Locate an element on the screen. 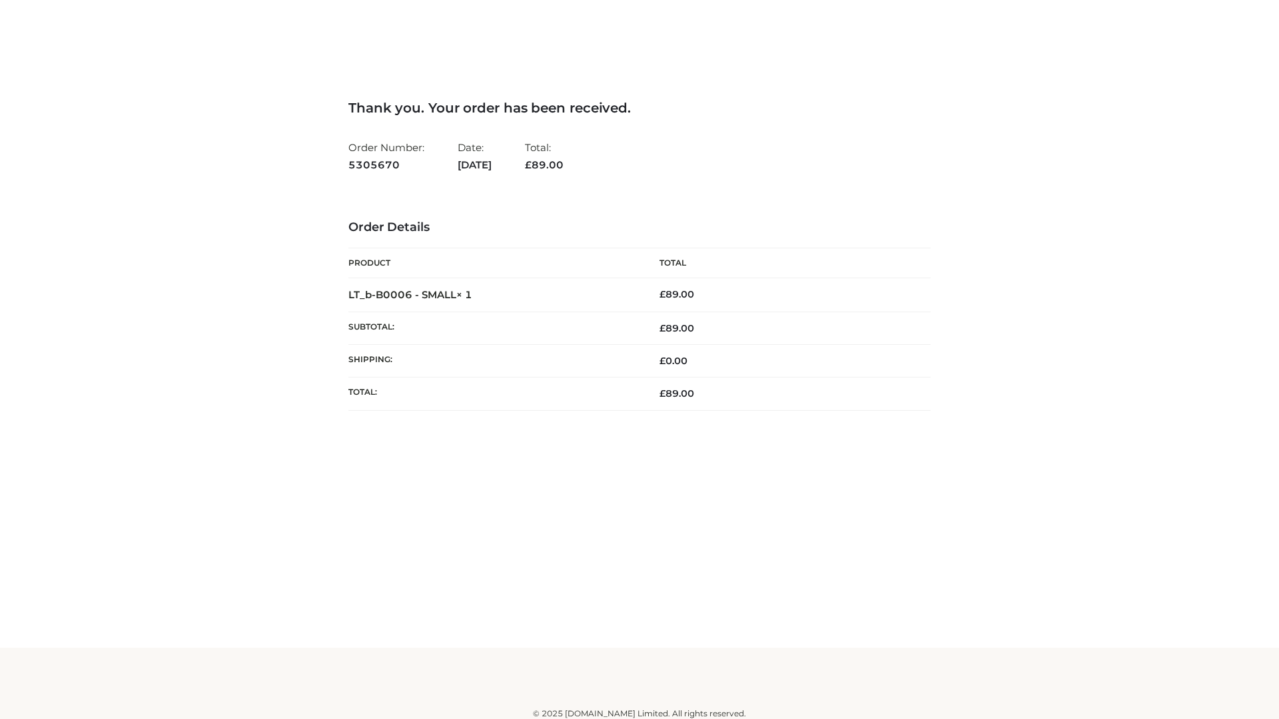 Image resolution: width=1279 pixels, height=719 pixels. bdi: 89.00 is located at coordinates (677, 294).